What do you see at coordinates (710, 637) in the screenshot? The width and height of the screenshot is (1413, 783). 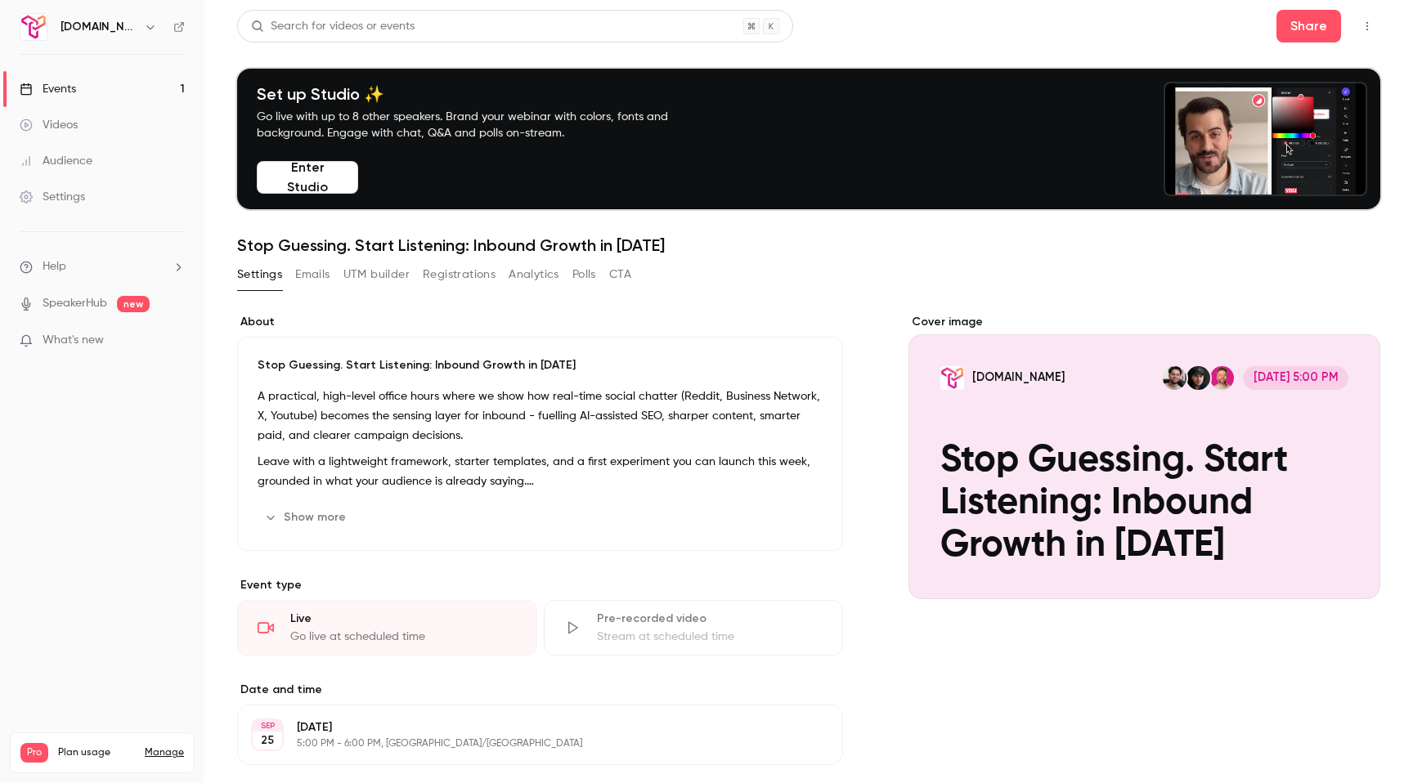 I see `div: Stream at scheduled time` at bounding box center [710, 637].